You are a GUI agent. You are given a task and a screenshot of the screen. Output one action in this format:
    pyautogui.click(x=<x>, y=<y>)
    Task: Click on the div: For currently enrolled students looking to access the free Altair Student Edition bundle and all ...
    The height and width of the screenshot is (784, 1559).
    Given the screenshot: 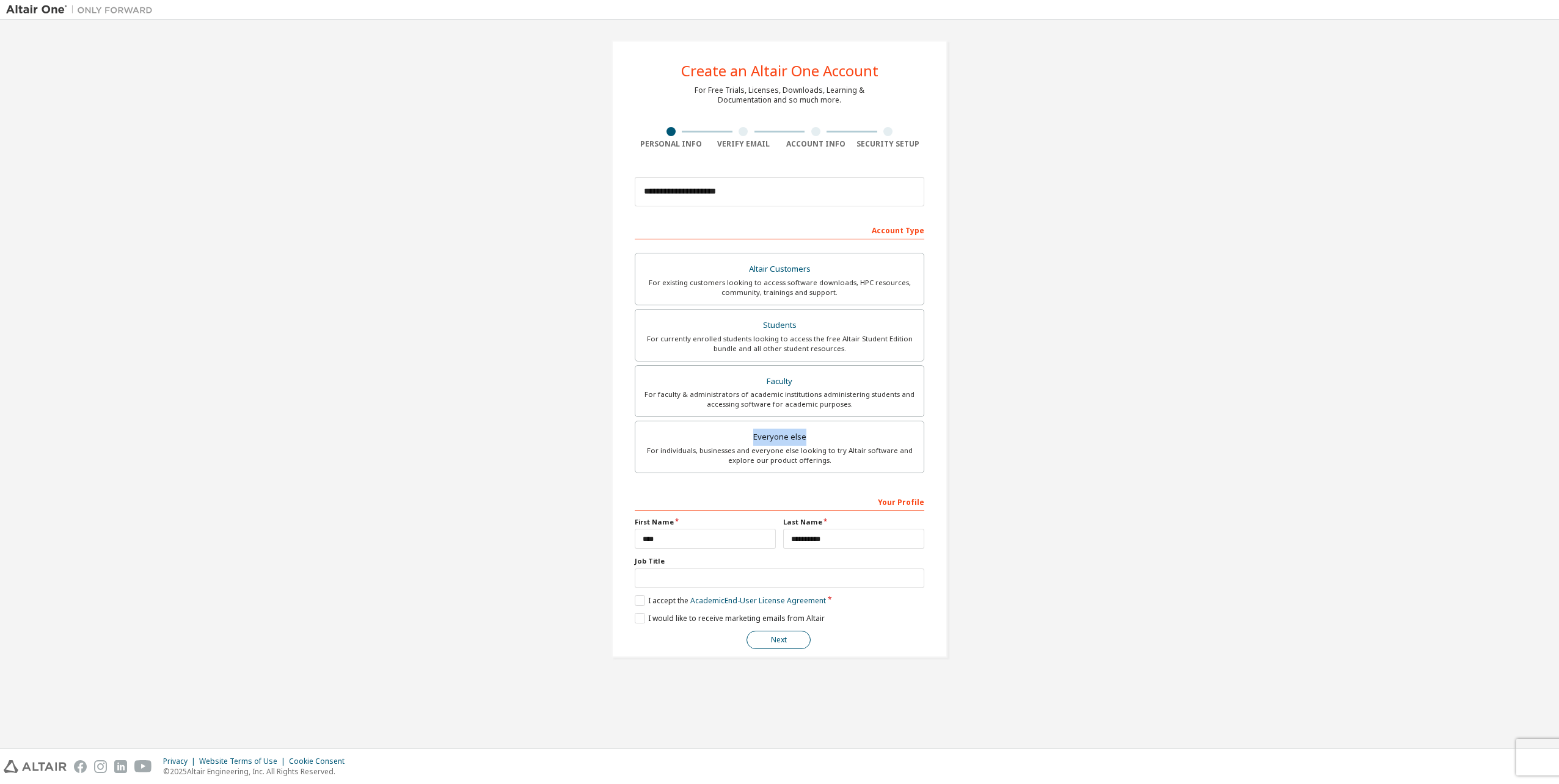 What is the action you would take?
    pyautogui.click(x=780, y=344)
    